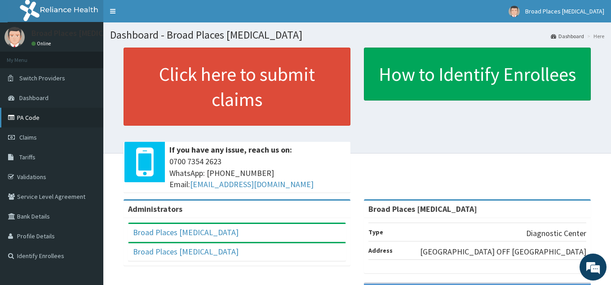  Describe the element at coordinates (477, 74) in the screenshot. I see `a: How to Identify Enrollees` at that location.